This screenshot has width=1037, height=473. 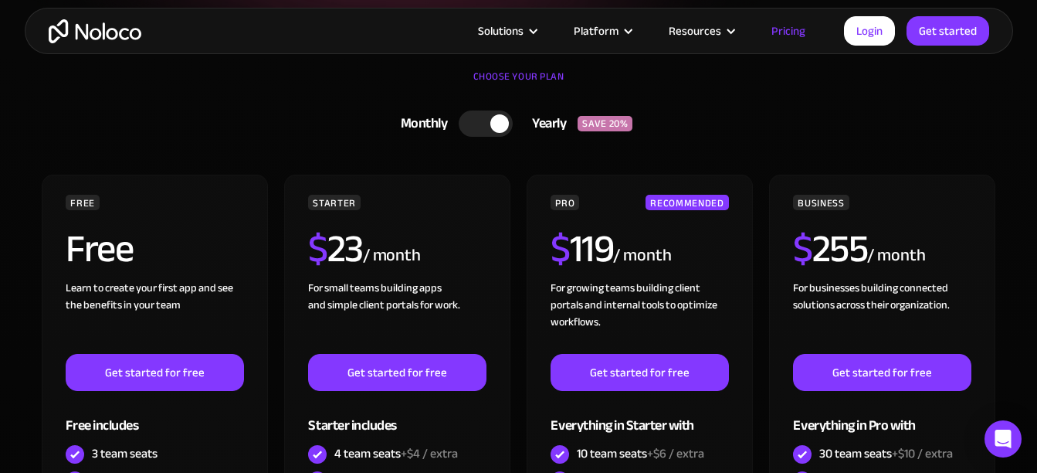 I want to click on div: Everything in Starter with, so click(x=640, y=416).